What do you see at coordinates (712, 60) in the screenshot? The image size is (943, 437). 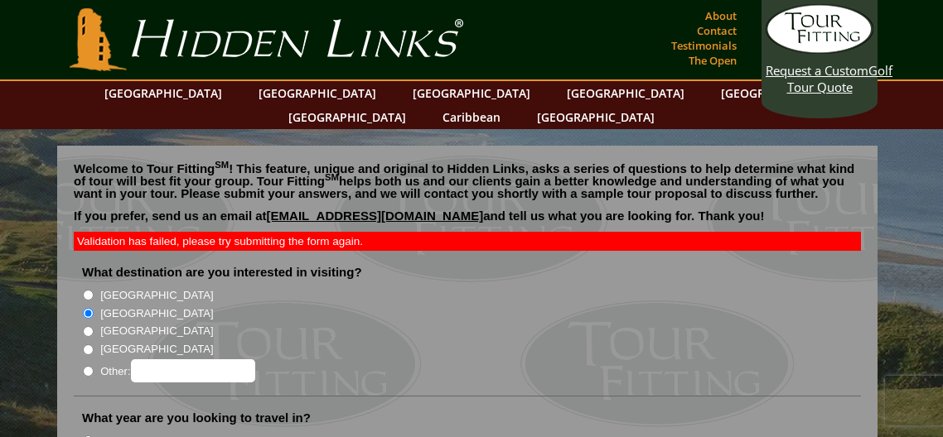 I see `a: The Open` at bounding box center [712, 60].